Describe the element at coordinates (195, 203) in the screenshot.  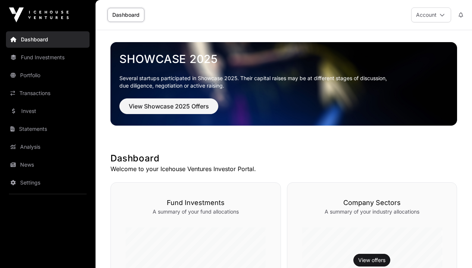
I see `h3: Fund Investments` at that location.